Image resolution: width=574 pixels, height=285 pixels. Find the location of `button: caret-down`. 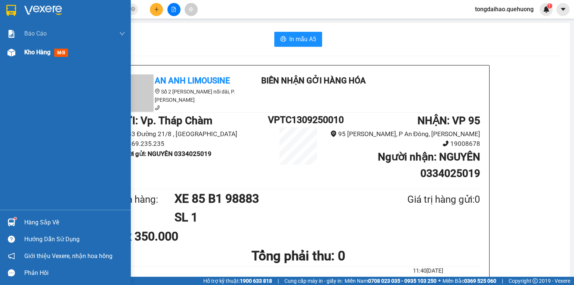

button: caret-down is located at coordinates (563, 9).